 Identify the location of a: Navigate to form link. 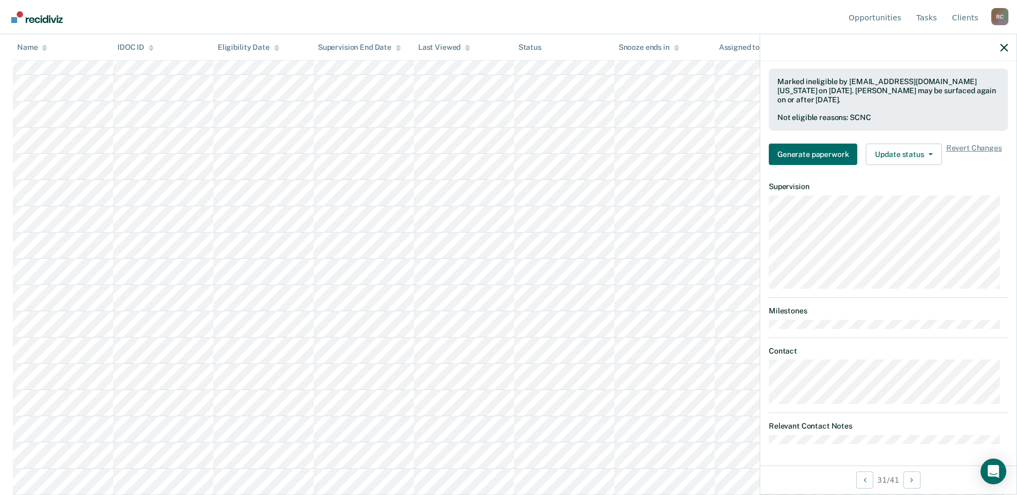
(815, 154).